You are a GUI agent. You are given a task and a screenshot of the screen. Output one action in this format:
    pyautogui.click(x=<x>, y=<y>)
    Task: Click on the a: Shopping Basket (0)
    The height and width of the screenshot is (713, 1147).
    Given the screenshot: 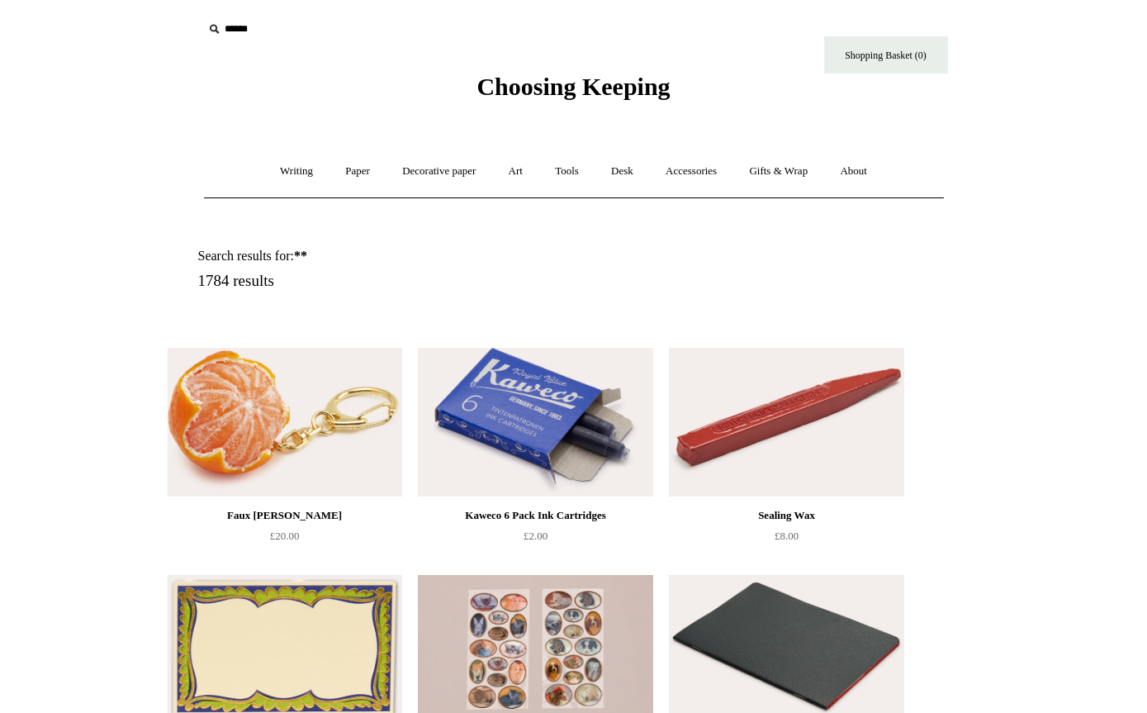 What is the action you would take?
    pyautogui.click(x=886, y=55)
    